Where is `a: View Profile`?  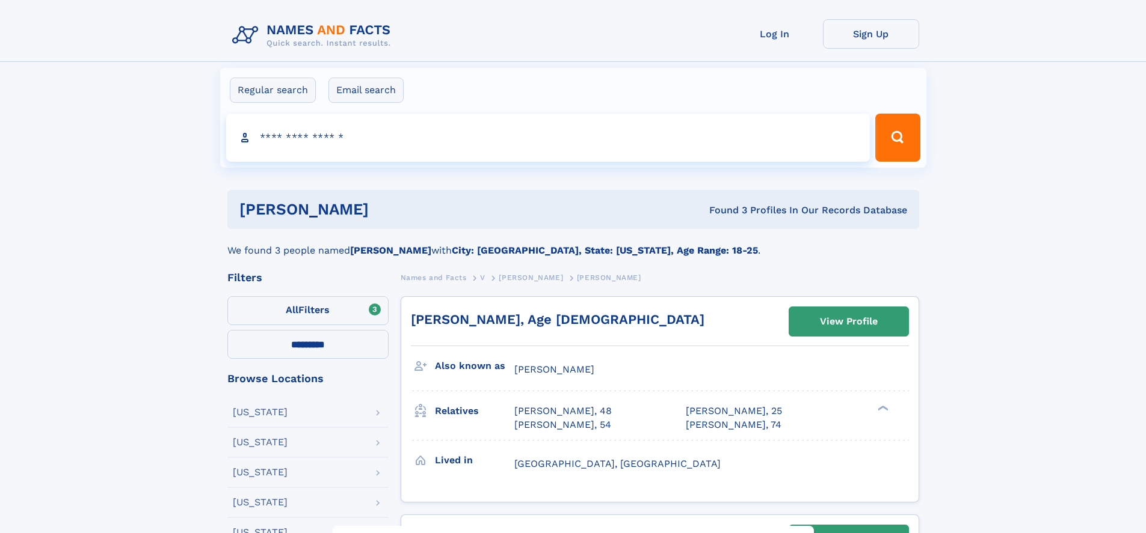 a: View Profile is located at coordinates (849, 322).